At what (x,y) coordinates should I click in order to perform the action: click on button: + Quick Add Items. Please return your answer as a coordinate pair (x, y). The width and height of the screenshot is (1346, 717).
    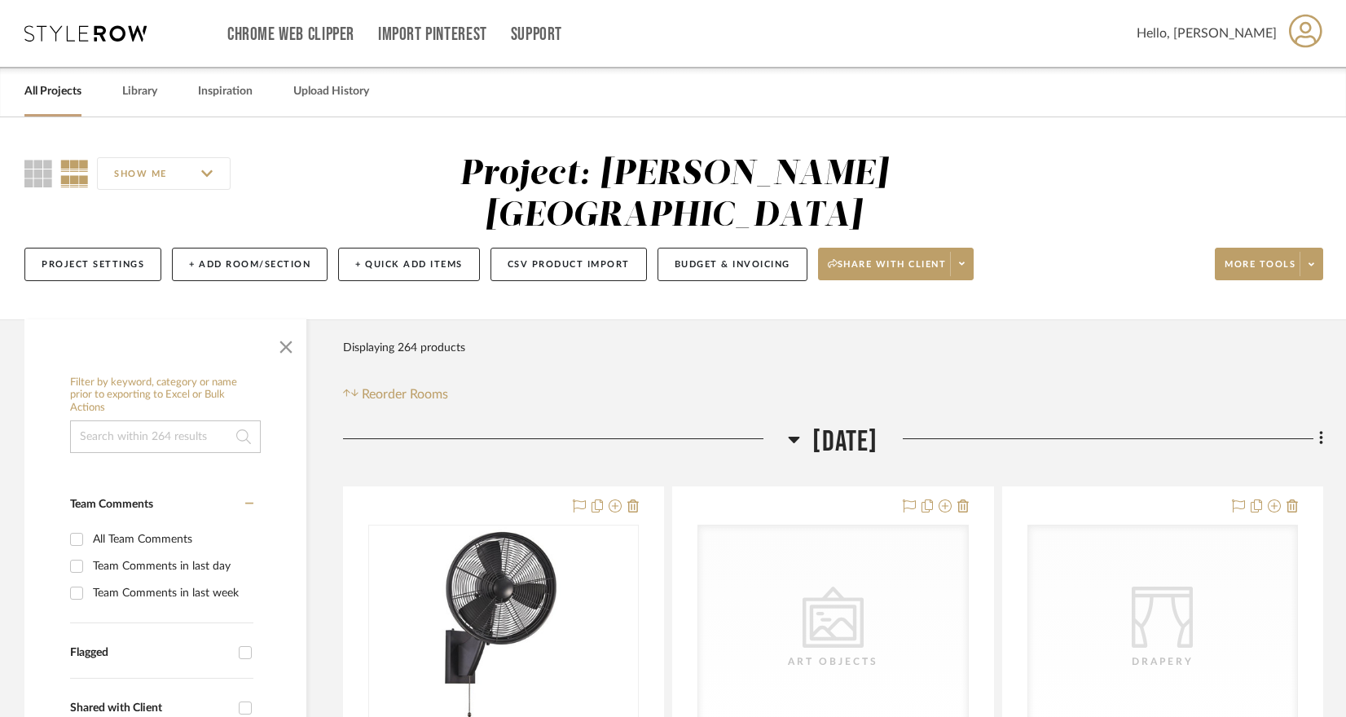
    Looking at the image, I should click on (409, 264).